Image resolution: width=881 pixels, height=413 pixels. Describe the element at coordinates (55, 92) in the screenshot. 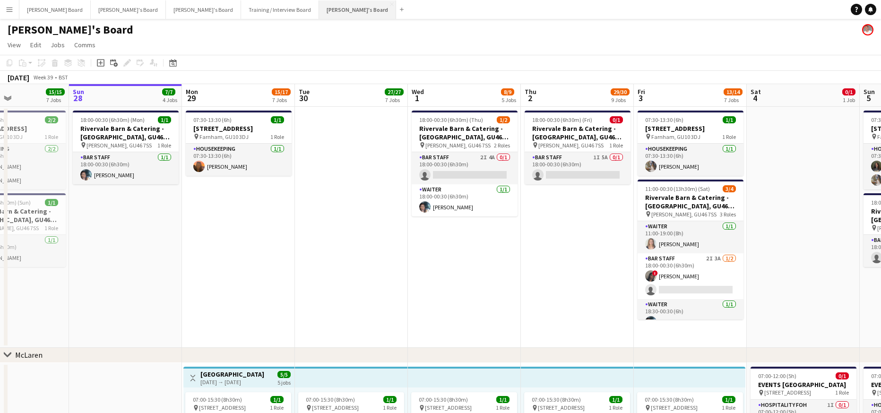

I see `span: 15/15` at that location.